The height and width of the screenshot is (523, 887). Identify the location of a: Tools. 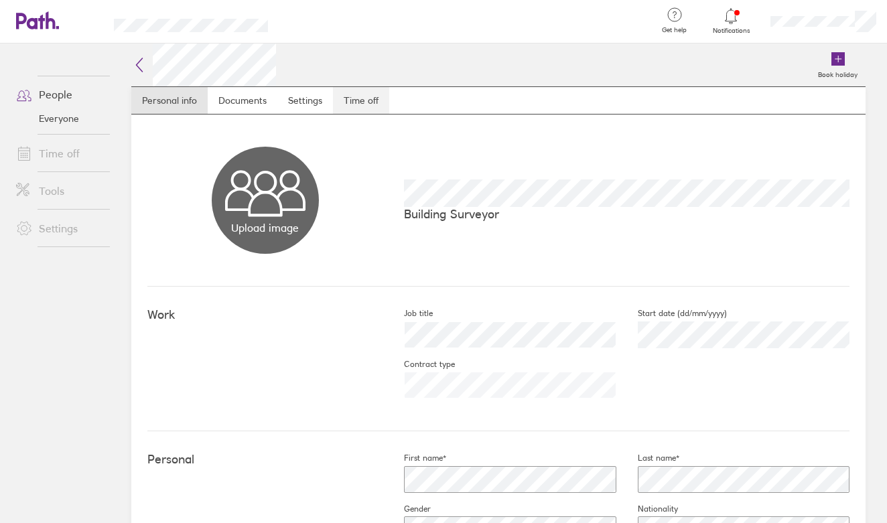
(59, 191).